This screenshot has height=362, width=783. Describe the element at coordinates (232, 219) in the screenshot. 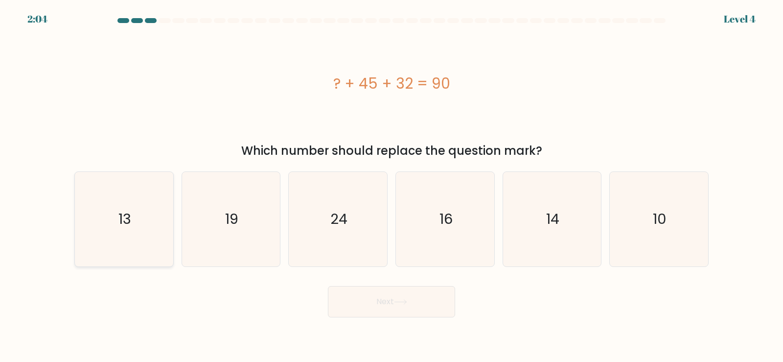

I see `text: 19` at that location.